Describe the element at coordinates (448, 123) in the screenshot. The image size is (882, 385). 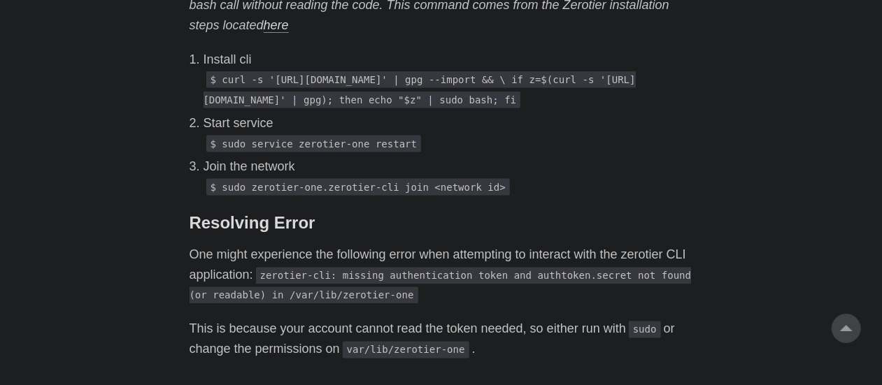
I see `p: Start service` at that location.